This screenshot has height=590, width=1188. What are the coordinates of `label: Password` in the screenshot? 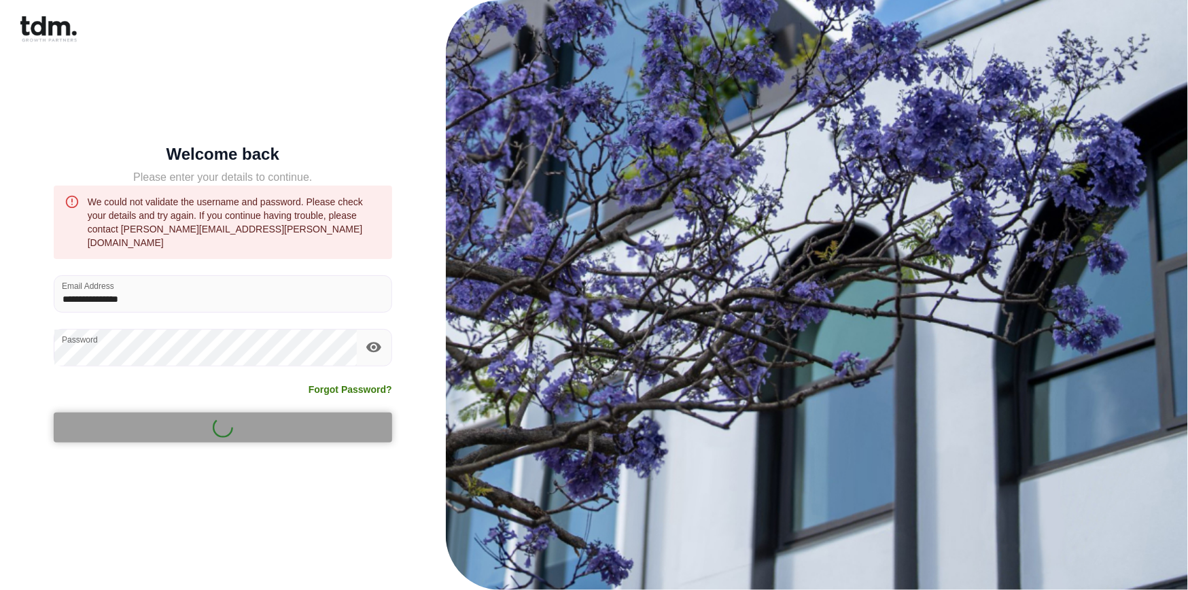 It's located at (79, 339).